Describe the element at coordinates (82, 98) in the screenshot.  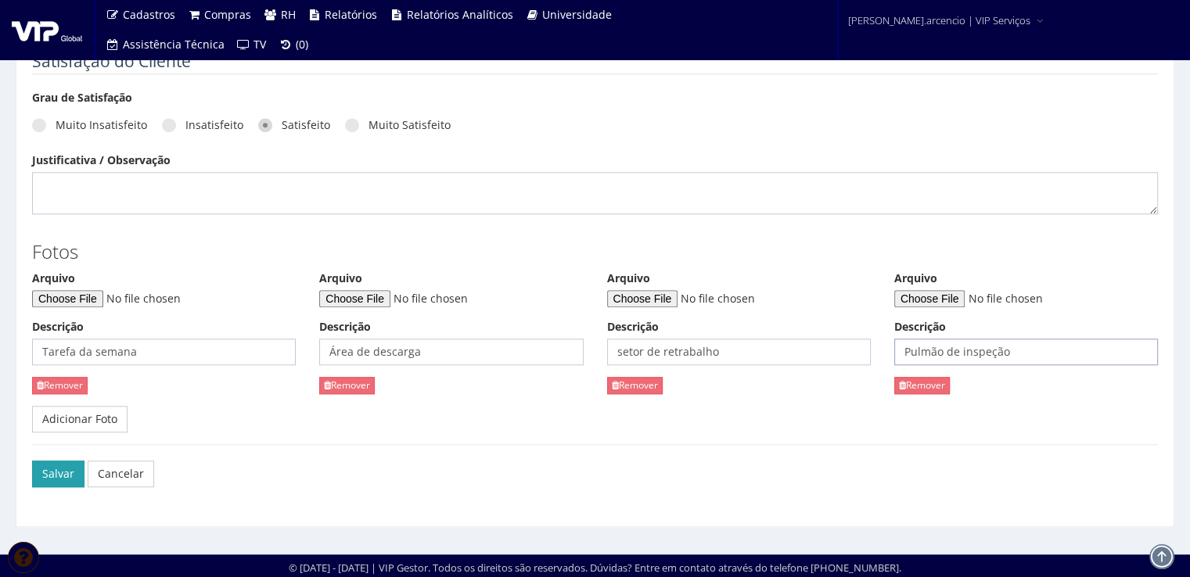
I see `label: Grau de Satisfação` at that location.